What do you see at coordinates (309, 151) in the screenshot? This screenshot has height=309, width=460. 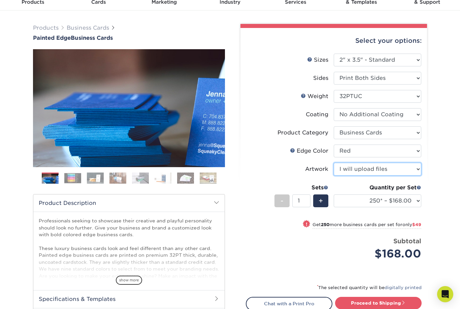 I see `div: Edge Color` at bounding box center [309, 151].